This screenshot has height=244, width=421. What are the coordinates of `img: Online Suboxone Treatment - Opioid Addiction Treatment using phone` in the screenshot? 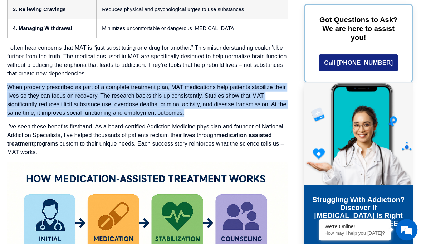 It's located at (358, 133).